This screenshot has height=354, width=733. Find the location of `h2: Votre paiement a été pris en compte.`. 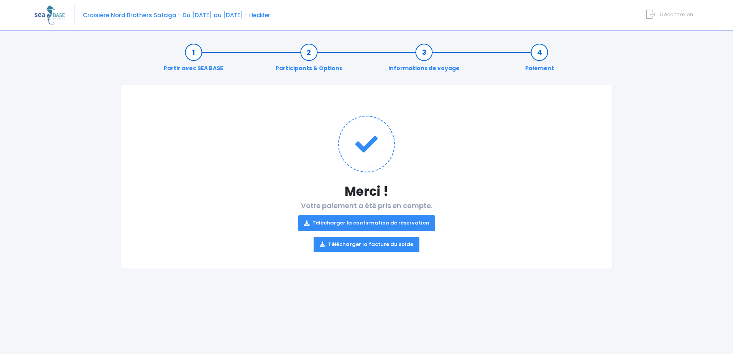

h2: Votre paiement a été pris en compte. is located at coordinates (366, 227).